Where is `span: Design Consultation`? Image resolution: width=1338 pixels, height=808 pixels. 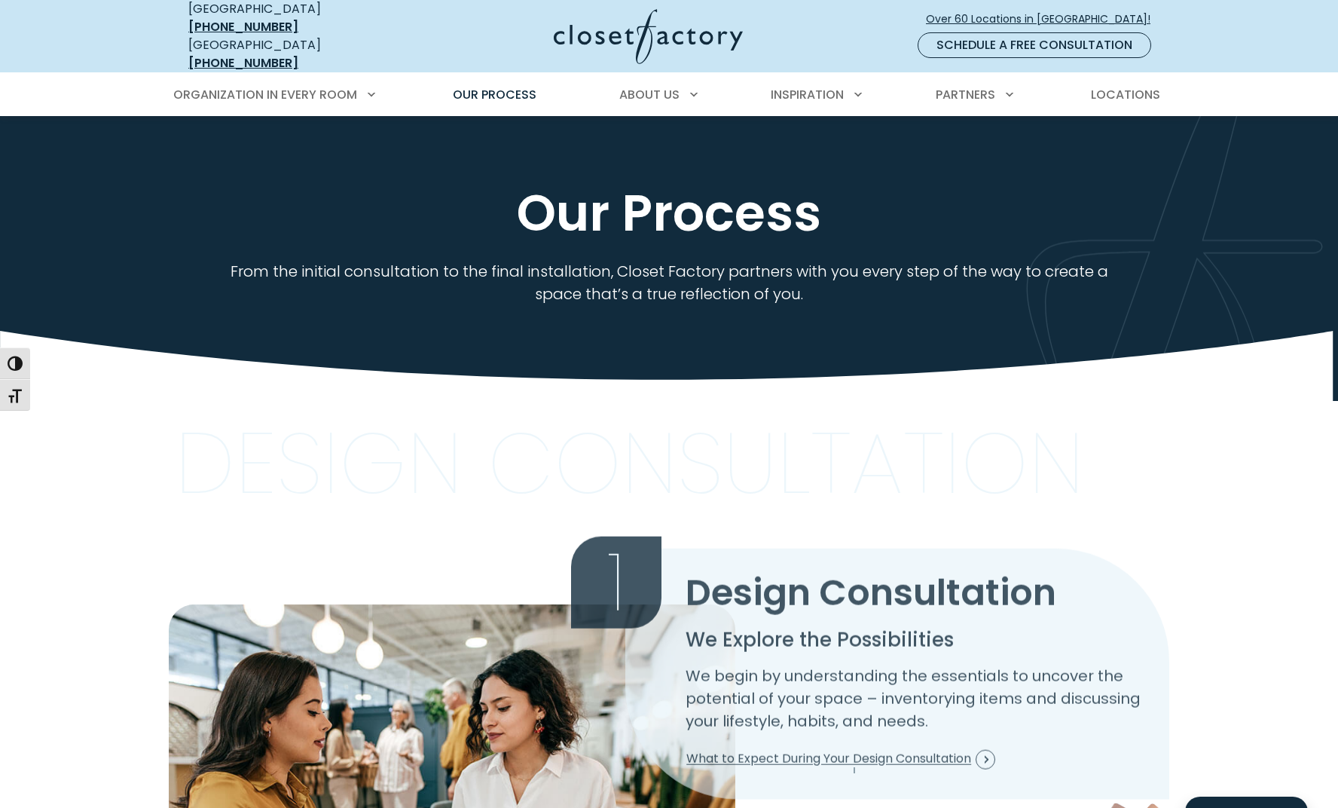
span: Design Consultation is located at coordinates (871, 592).